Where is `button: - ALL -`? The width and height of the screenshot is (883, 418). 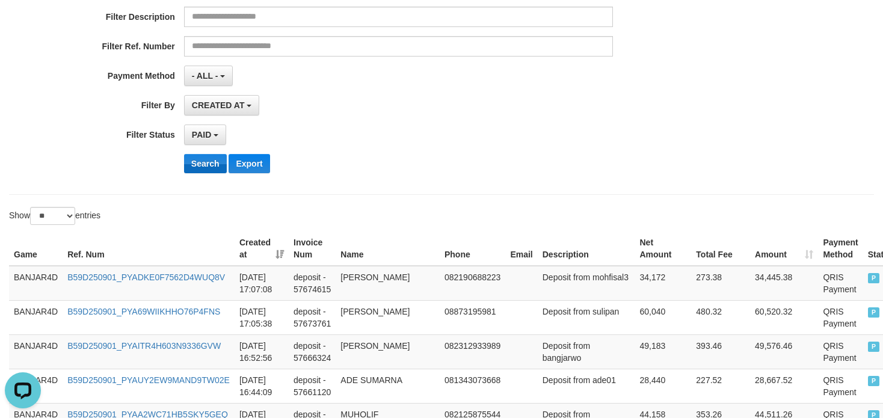 button: - ALL - is located at coordinates (208, 76).